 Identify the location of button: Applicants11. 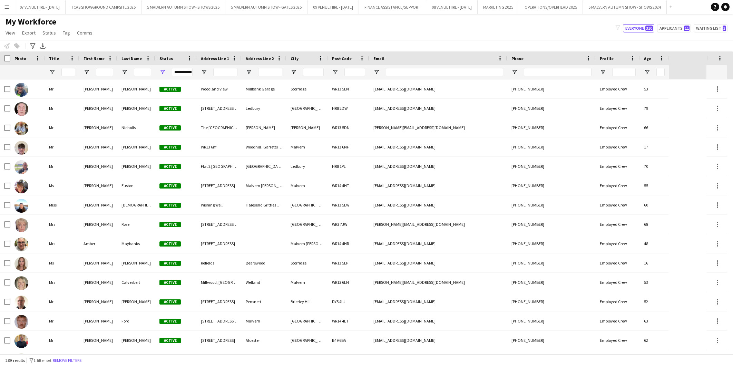
(674, 28).